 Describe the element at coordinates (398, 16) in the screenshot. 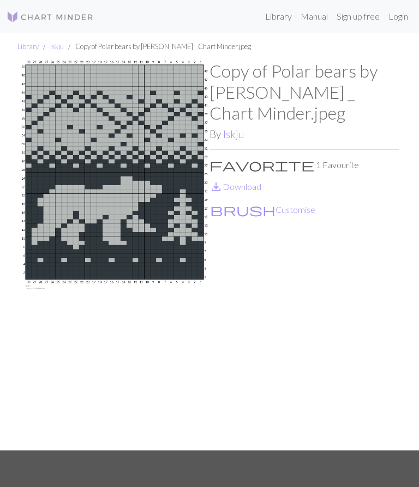

I see `a: Login` at that location.